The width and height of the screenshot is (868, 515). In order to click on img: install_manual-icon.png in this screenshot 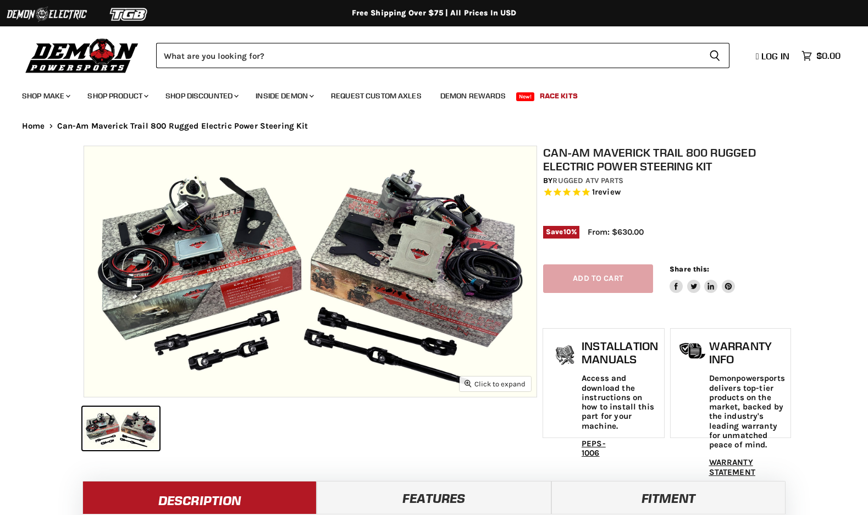, I will do `click(565, 356)`.